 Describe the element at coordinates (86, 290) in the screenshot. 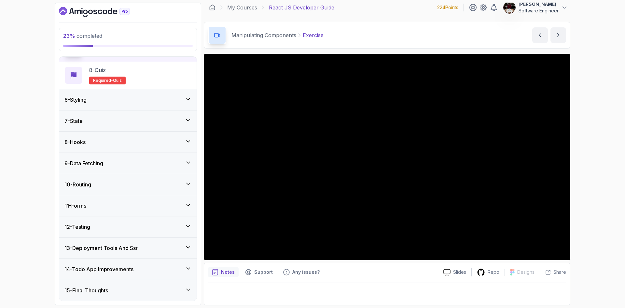

I see `h3: 15 - Final Thoughts` at that location.